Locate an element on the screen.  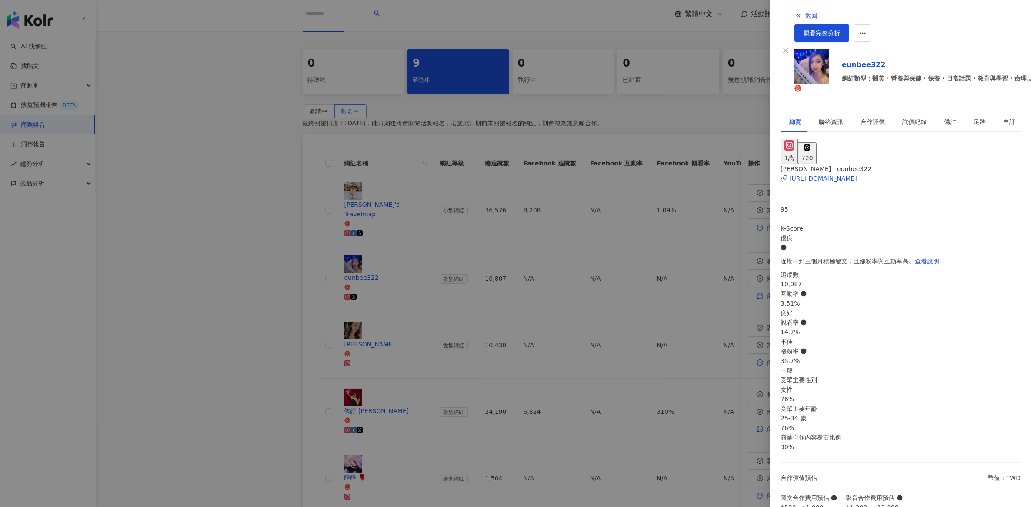
div: 商業合作內容覆蓋比例 is located at coordinates (900, 437).